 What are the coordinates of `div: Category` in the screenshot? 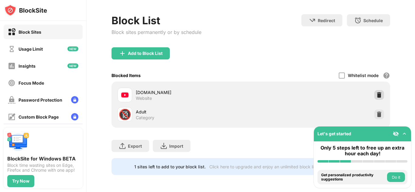 It's located at (145, 118).